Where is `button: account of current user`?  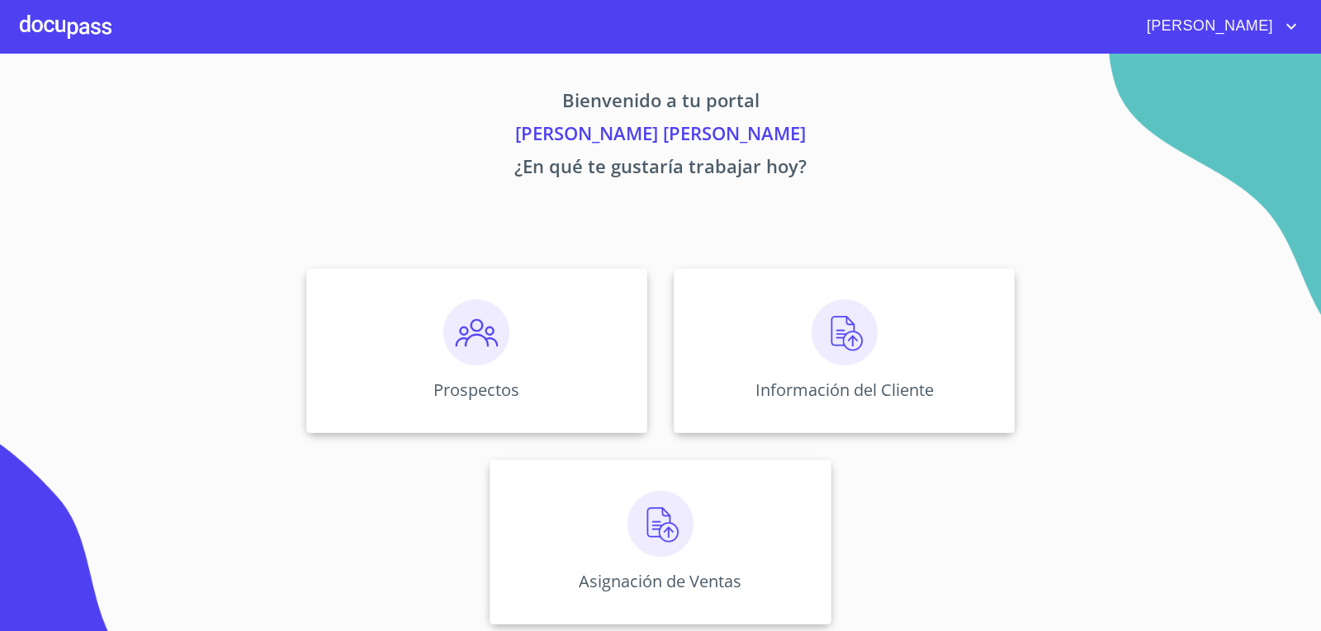 button: account of current user is located at coordinates (1218, 26).